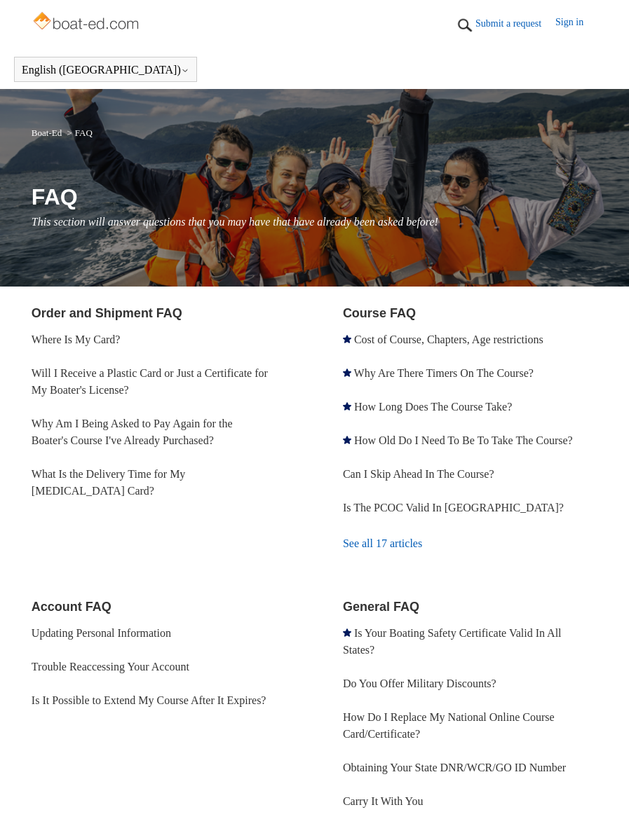 This screenshot has height=826, width=629. Describe the element at coordinates (46, 132) in the screenshot. I see `a: Boat-Ed` at that location.